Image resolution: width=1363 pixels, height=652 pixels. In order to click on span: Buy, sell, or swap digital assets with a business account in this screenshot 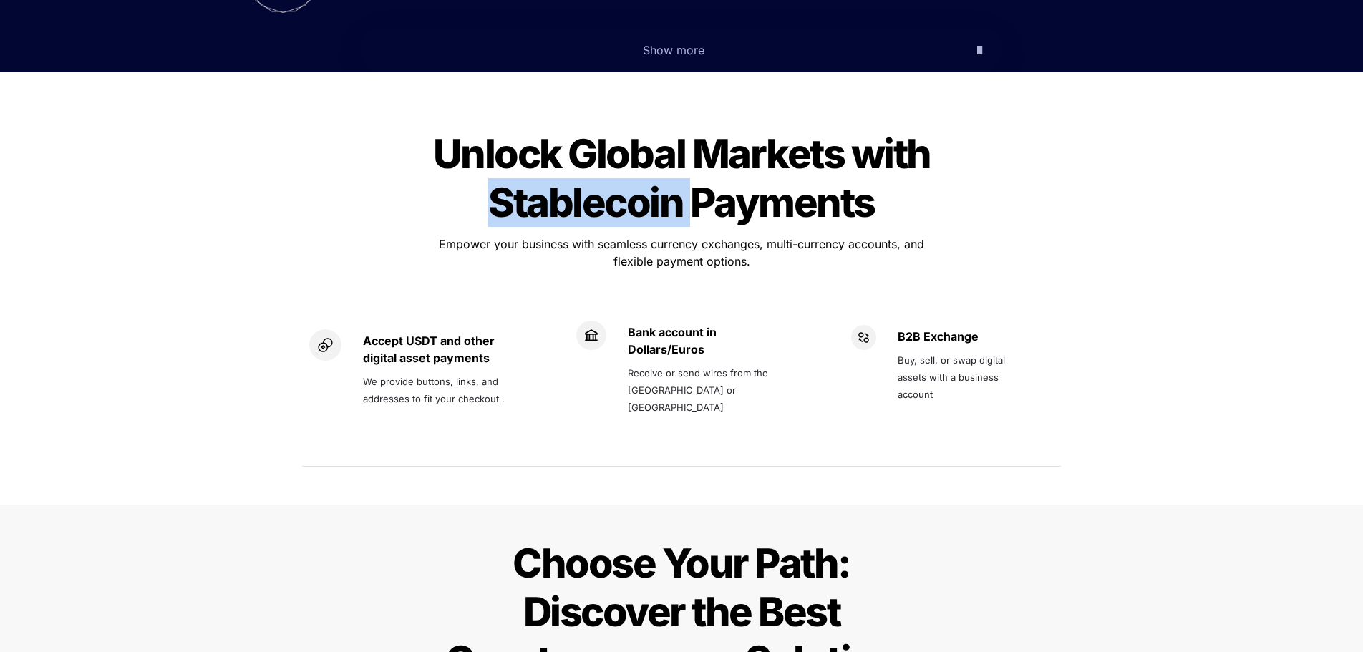, I will do `click(953, 377)`.